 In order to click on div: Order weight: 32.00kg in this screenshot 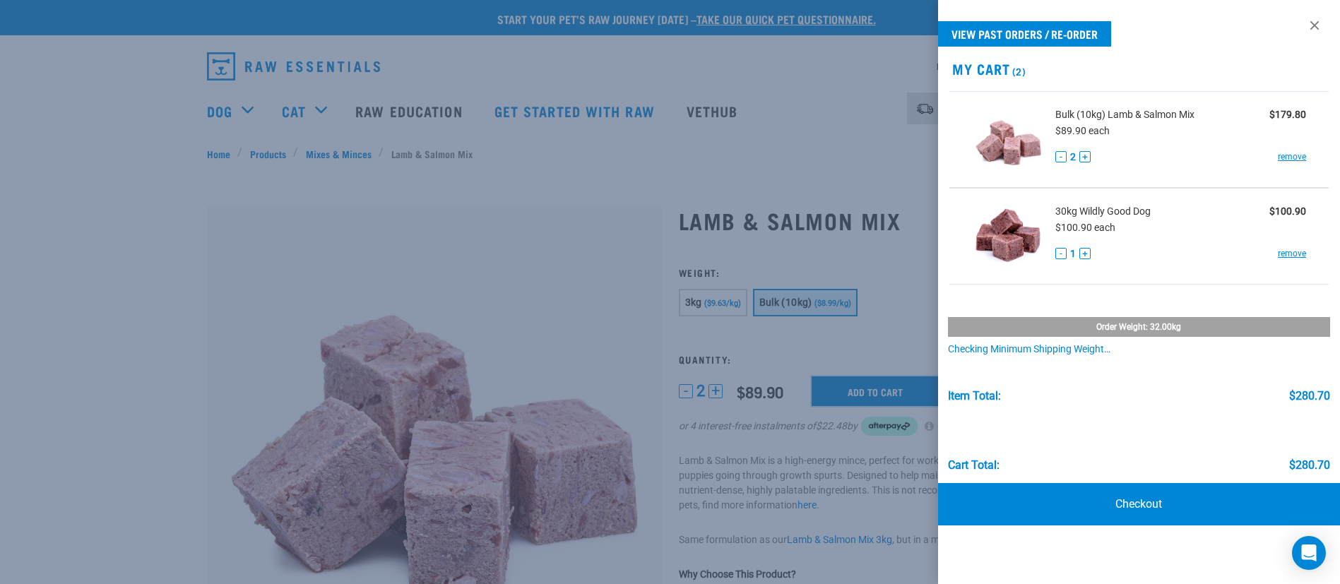, I will do `click(1139, 327)`.